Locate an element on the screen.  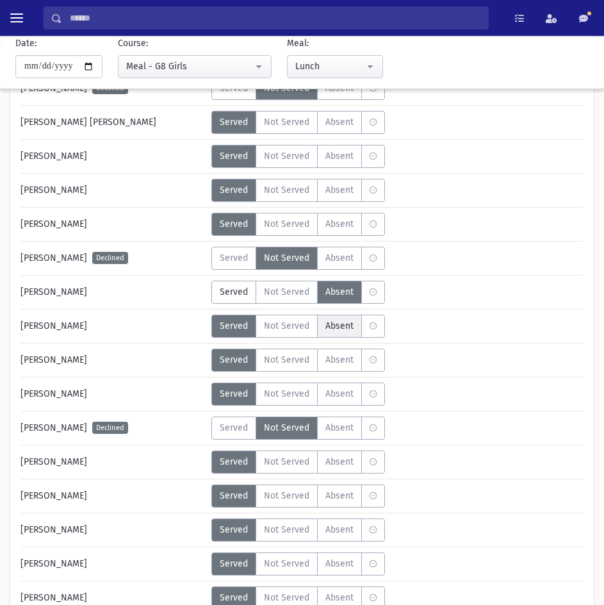
label: Date: is located at coordinates (26, 43).